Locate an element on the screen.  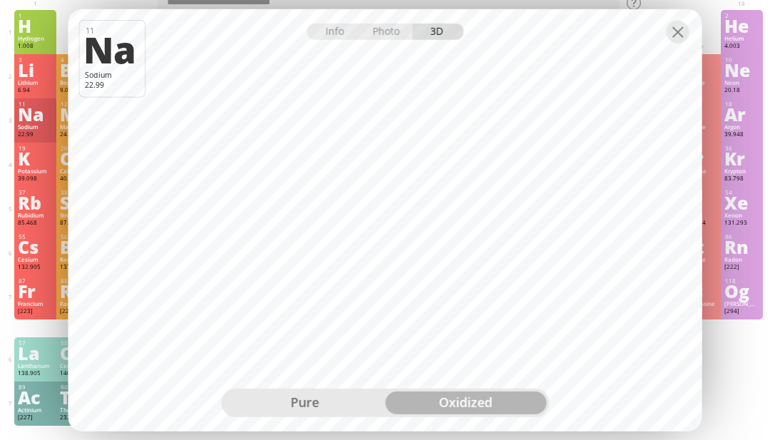
div: K is located at coordinates (35, 158).